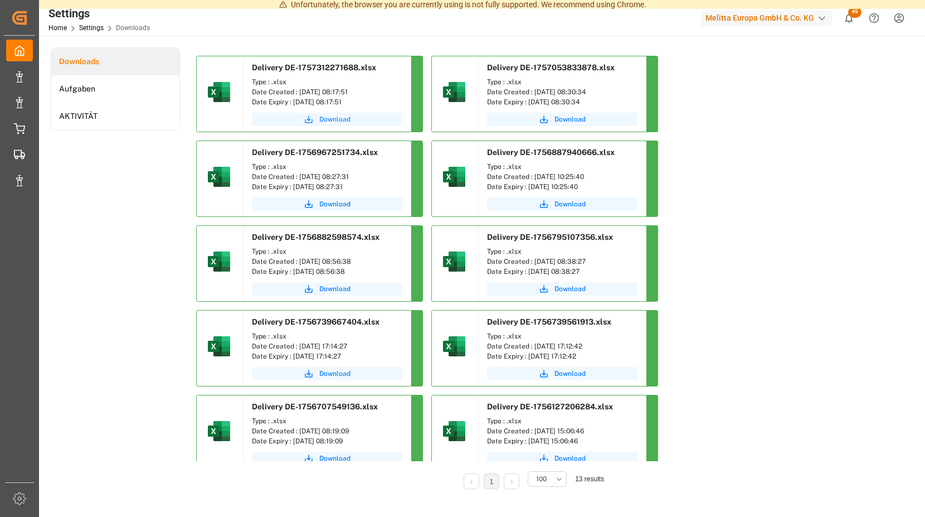 This screenshot has width=925, height=517. What do you see at coordinates (115, 89) in the screenshot?
I see `li: Aufgaben` at bounding box center [115, 89].